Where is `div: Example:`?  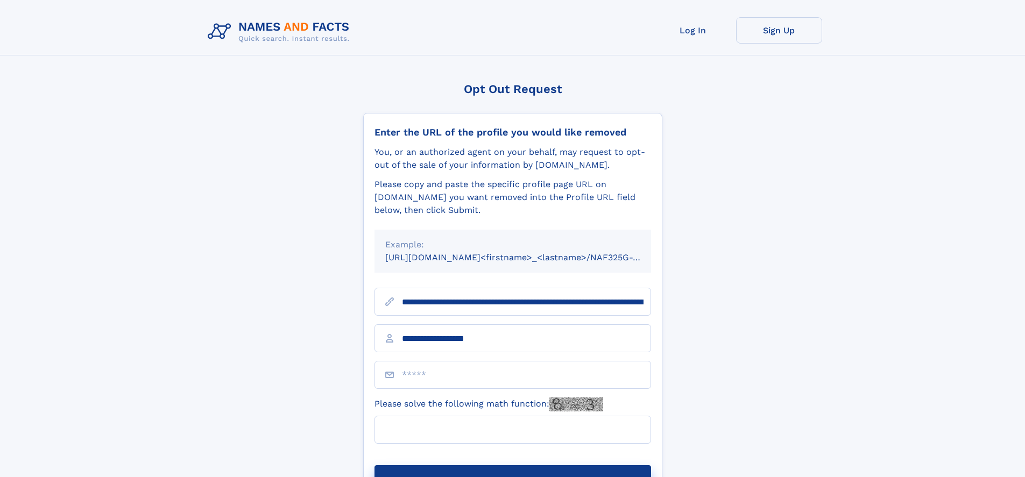
div: Example: is located at coordinates (513, 245).